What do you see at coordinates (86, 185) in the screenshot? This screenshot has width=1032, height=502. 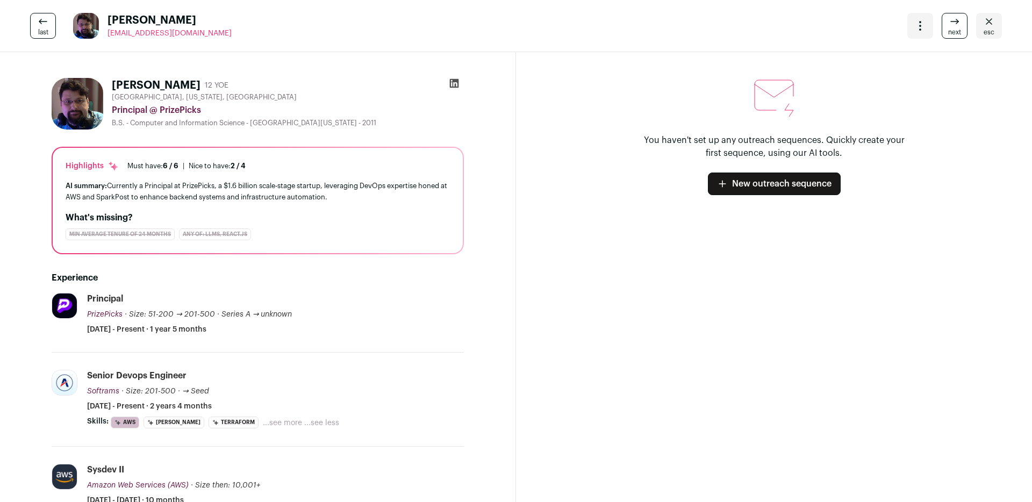 I see `span: AI summary:` at bounding box center [86, 185].